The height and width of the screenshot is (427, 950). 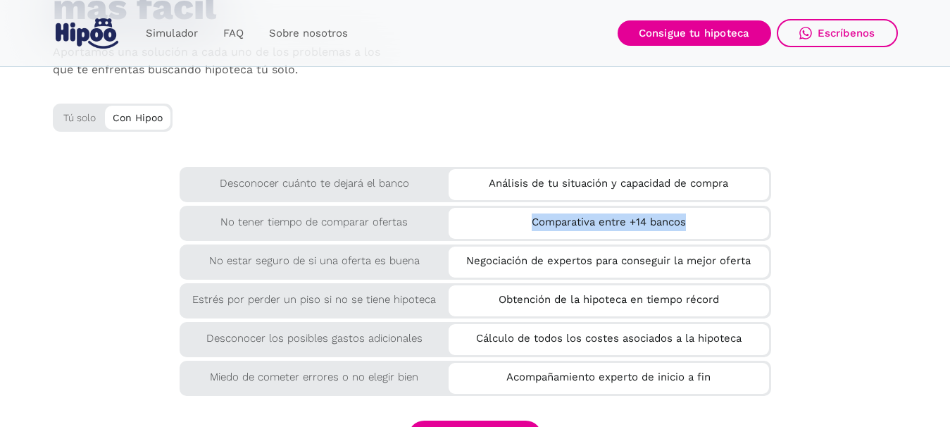 I want to click on div: No estar seguro de si una oferta es buena, so click(x=314, y=257).